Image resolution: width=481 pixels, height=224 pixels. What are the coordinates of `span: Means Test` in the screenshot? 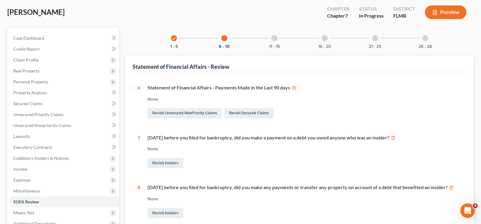 It's located at (24, 213).